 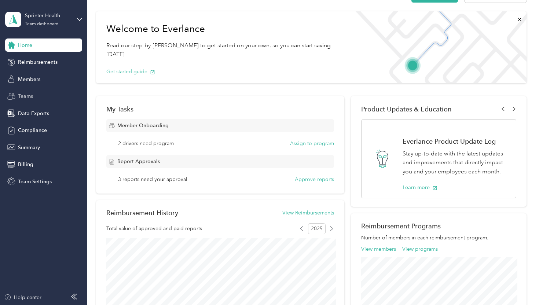 I want to click on div: My Tasks, so click(x=220, y=109).